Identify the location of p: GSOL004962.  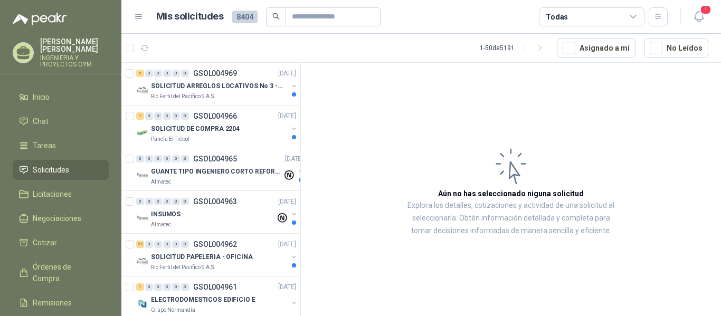
(215, 244).